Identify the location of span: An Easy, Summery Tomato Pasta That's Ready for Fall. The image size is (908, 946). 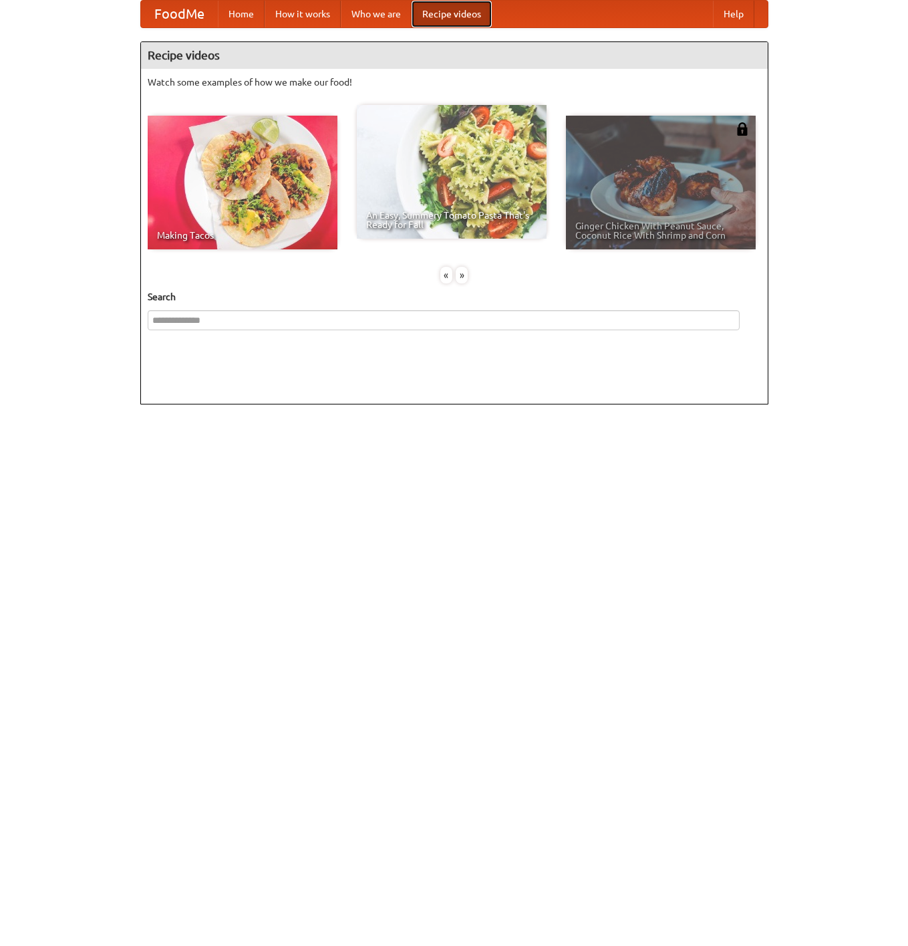
(452, 220).